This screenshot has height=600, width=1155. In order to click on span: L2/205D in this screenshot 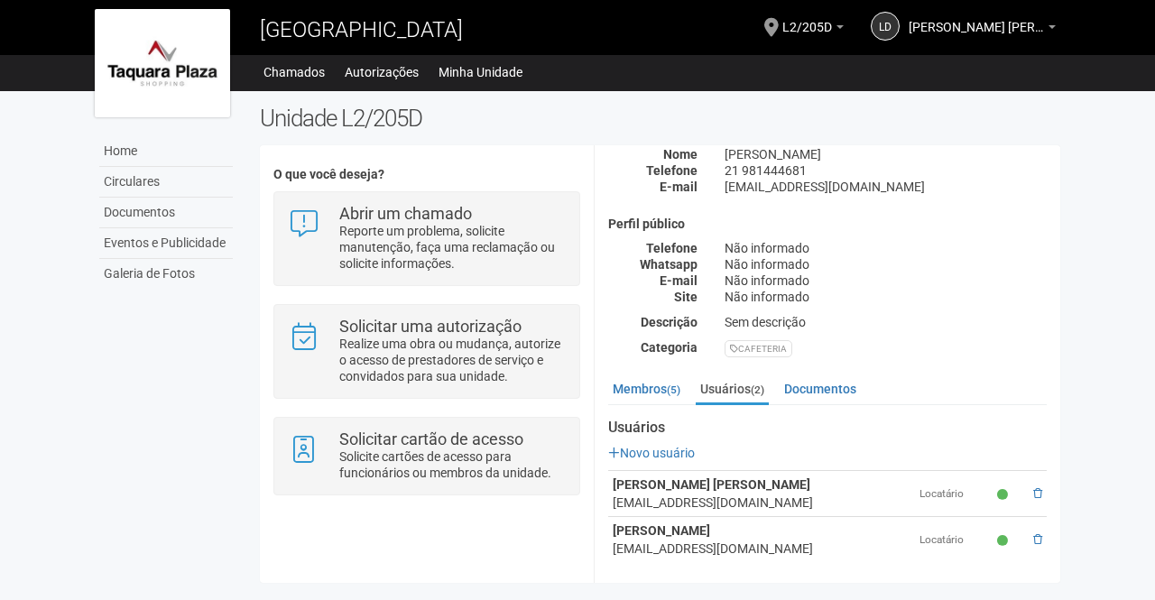, I will do `click(807, 18)`.